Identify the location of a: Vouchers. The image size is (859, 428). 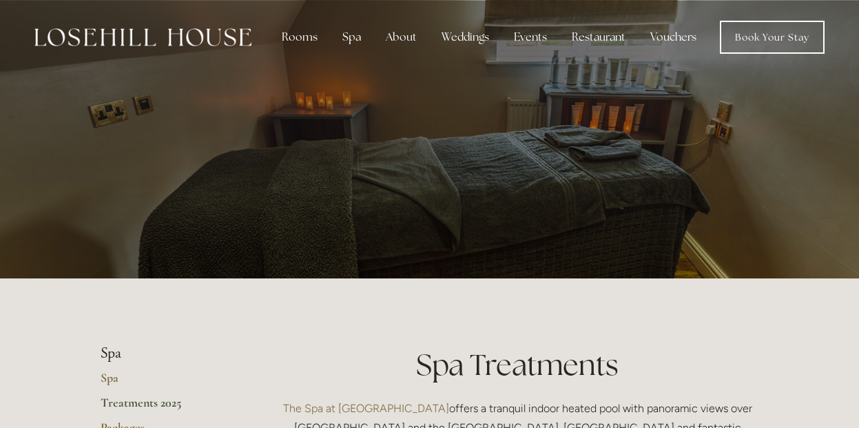
(673, 37).